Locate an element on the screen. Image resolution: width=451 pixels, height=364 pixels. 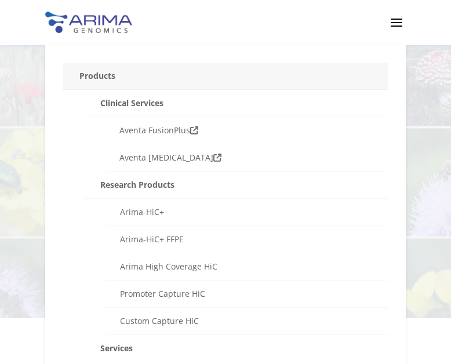
a: Aventa FusionPlus is located at coordinates (247, 131).